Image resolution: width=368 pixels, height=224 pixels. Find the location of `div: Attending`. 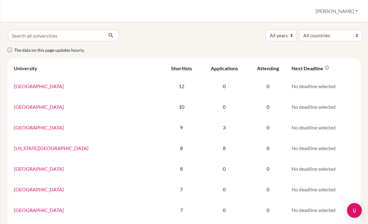

div: Attending is located at coordinates (268, 68).